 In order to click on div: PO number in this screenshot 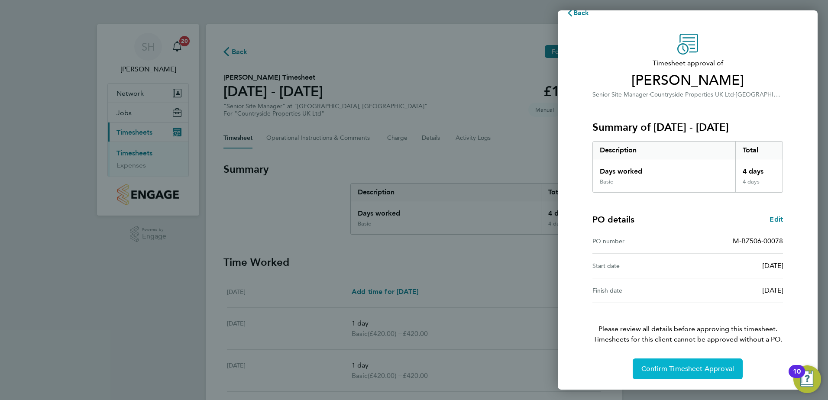, I will do `click(640, 241)`.